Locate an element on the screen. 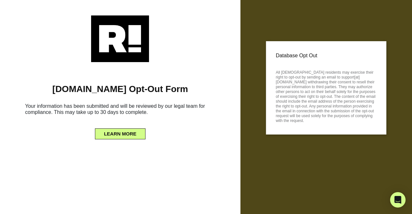  h6: Your information has been submitted and will be reviewed by our legal team for compliance. This m... is located at coordinates (120, 110).